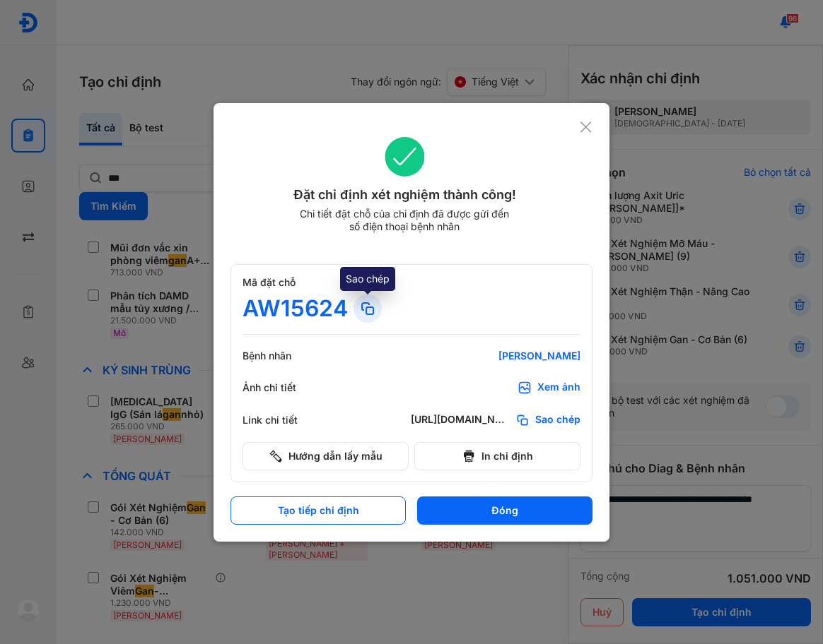 The width and height of the screenshot is (823, 644). Describe the element at coordinates (404, 195) in the screenshot. I see `div: Đặt chỉ định xét nghiệm thành công!` at that location.